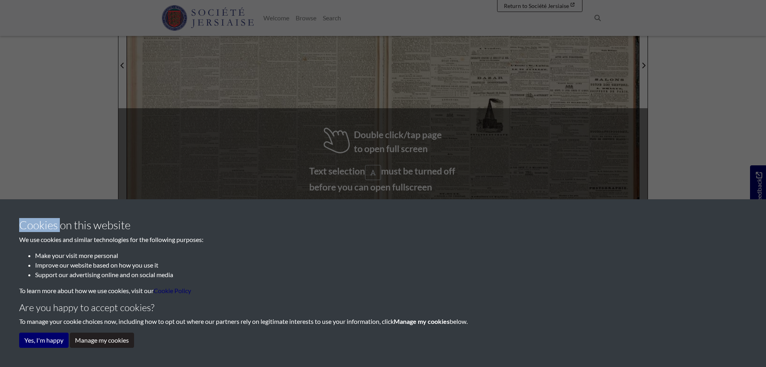  What do you see at coordinates (102, 340) in the screenshot?
I see `button: Manage my cookies` at bounding box center [102, 340].